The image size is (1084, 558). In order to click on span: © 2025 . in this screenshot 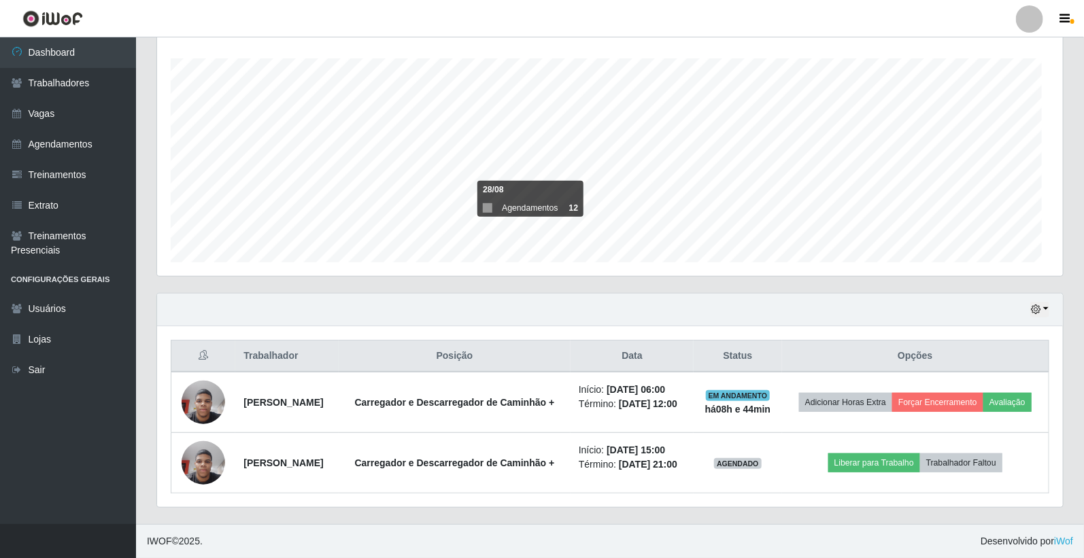, I will do `click(175, 541)`.